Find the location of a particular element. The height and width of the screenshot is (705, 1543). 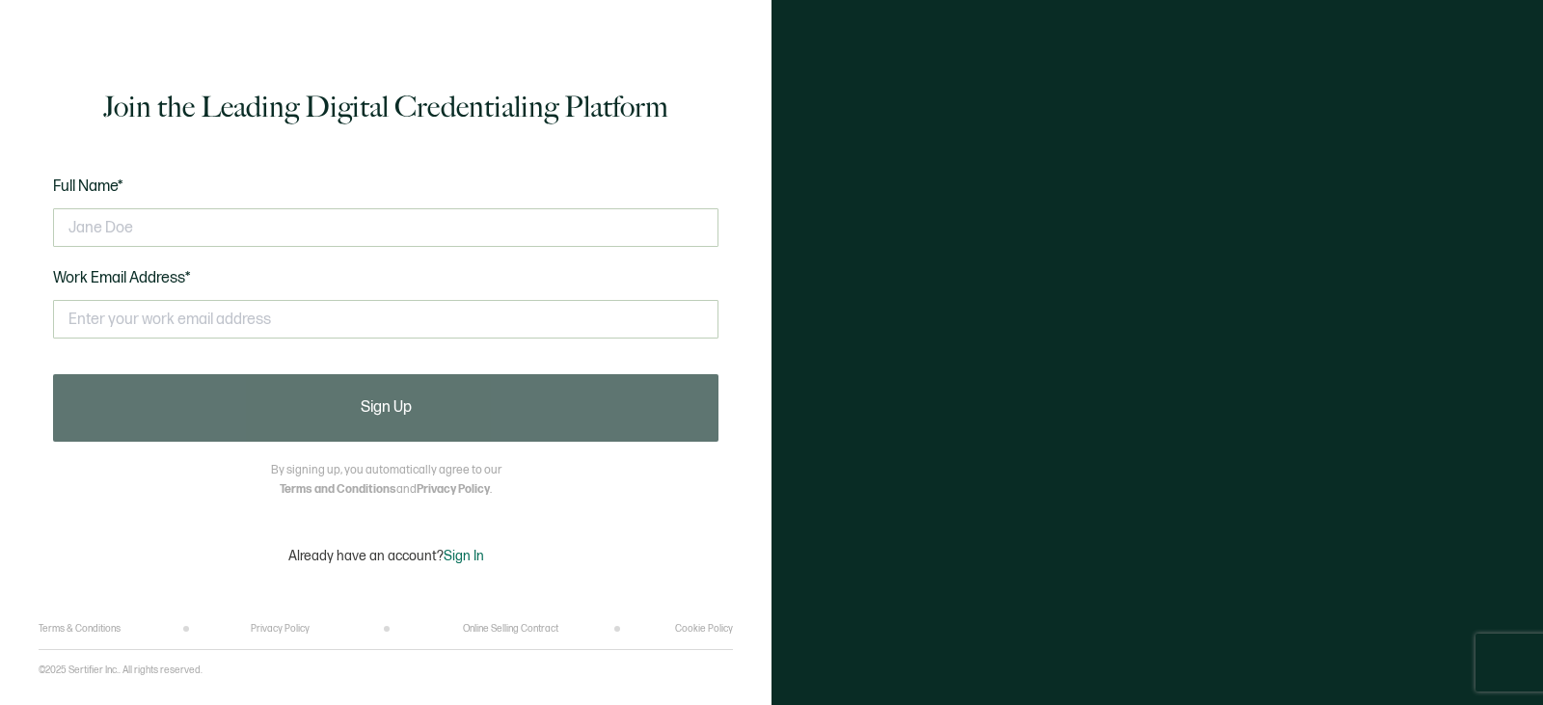

a: Terms and Conditions is located at coordinates (338, 489).